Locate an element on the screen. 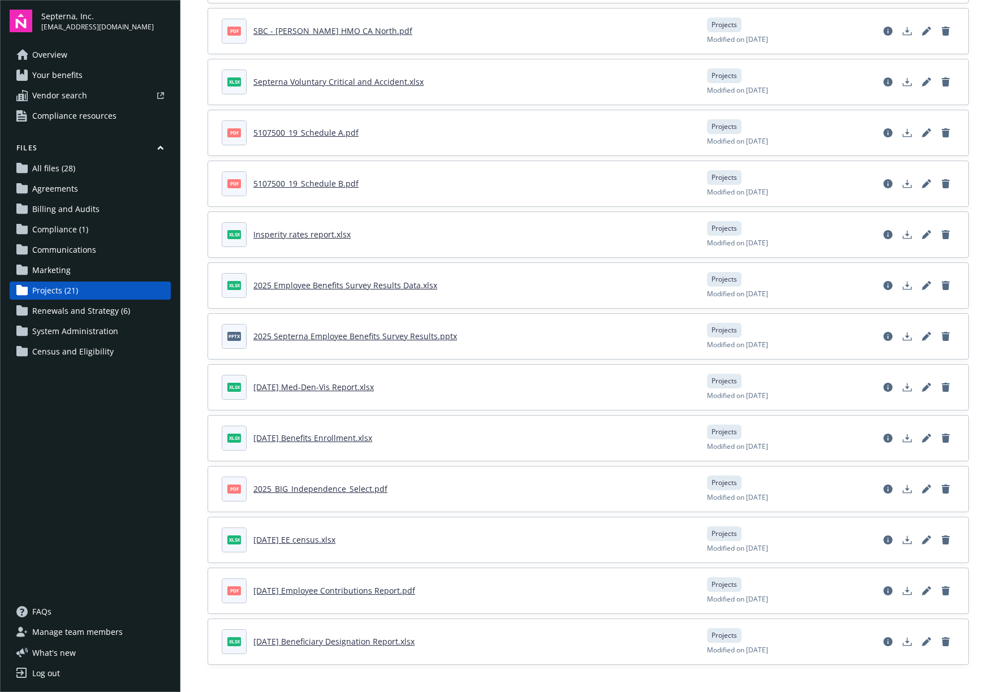 This screenshot has height=692, width=996. span: System Administration is located at coordinates (75, 331).